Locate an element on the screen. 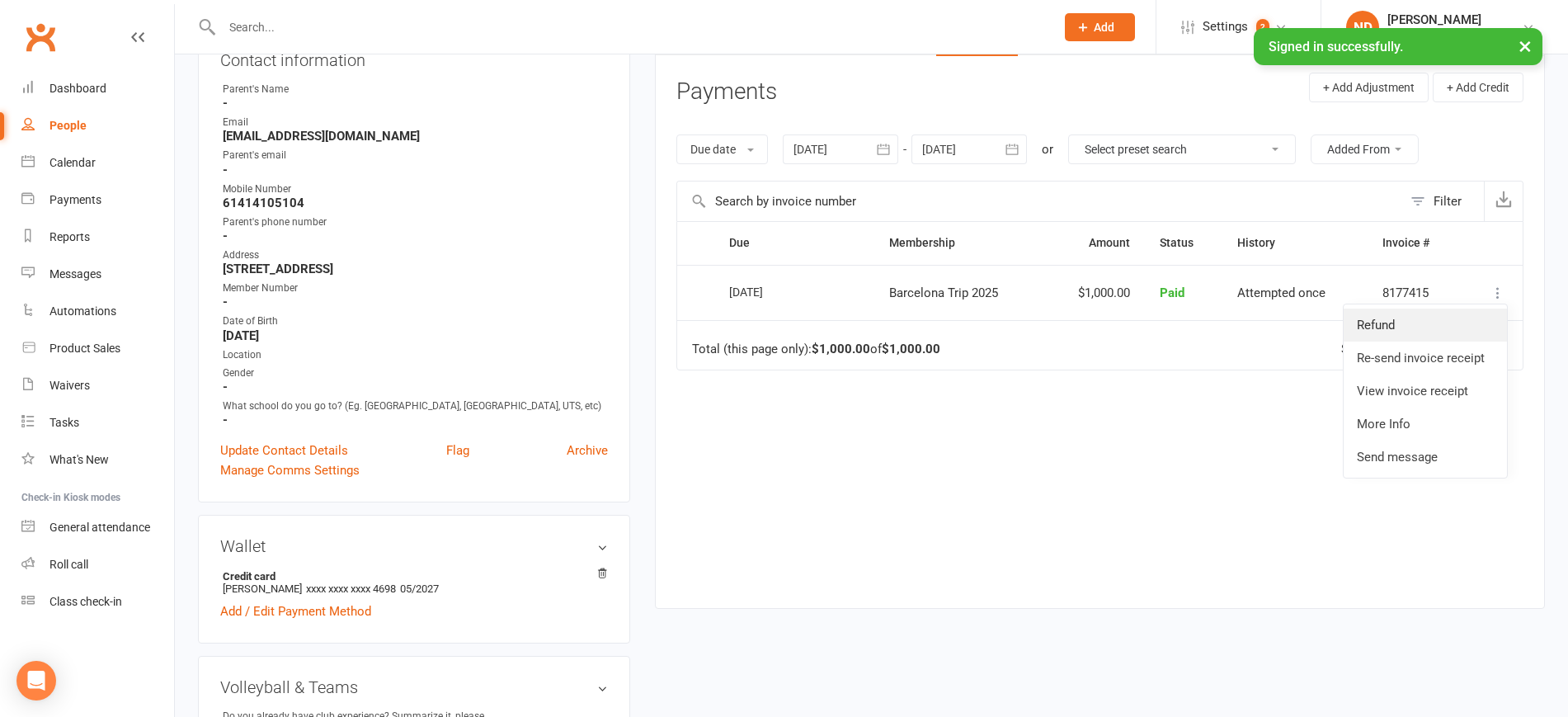 The height and width of the screenshot is (717, 1568). a: Send message is located at coordinates (1425, 457).